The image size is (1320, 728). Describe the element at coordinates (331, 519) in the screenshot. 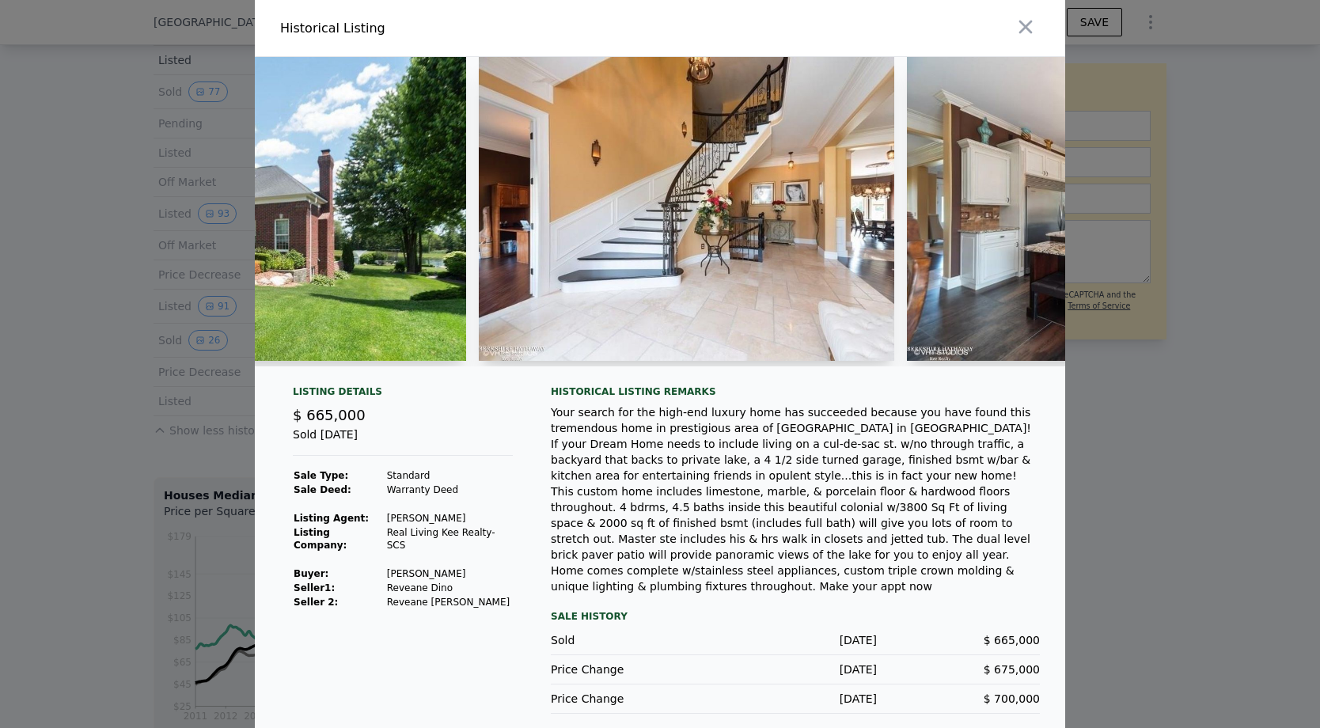

I see `strong: Listing Agent:` at that location.